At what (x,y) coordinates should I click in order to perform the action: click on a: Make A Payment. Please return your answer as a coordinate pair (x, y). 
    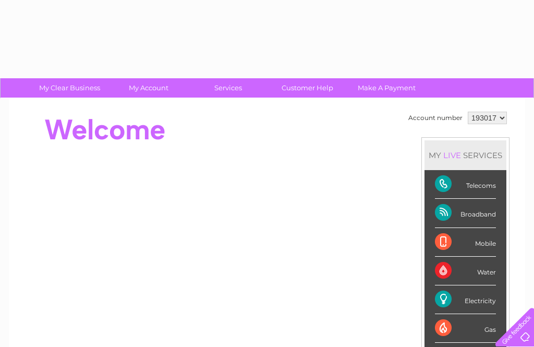
    Looking at the image, I should click on (387, 88).